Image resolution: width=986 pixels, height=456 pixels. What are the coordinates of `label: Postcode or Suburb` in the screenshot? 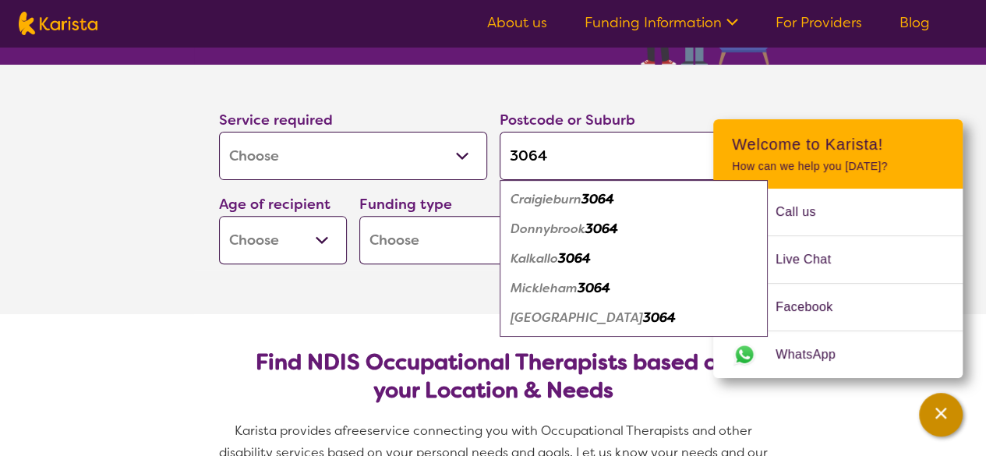 It's located at (567, 120).